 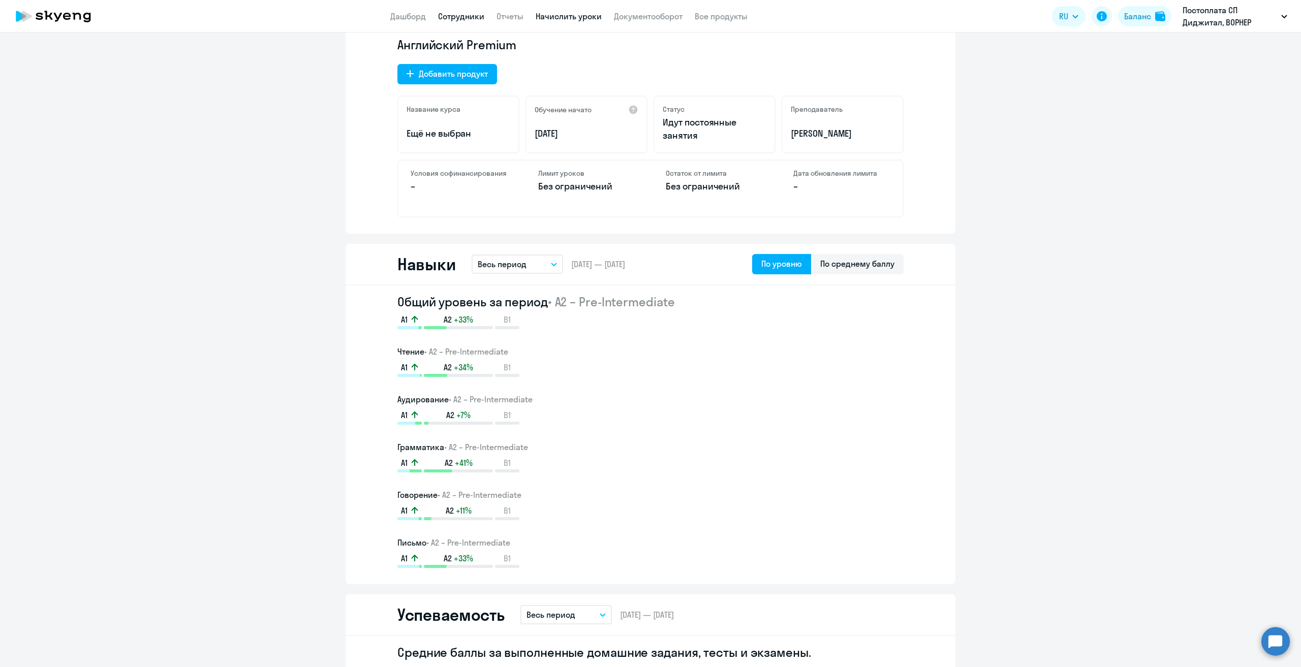 What do you see at coordinates (857, 264) in the screenshot?
I see `div: По среднему баллу` at bounding box center [857, 264].